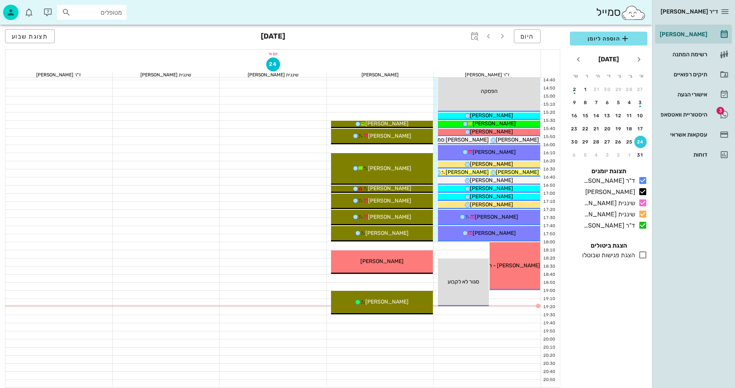 The width and height of the screenshot is (735, 388). Describe the element at coordinates (608, 246) in the screenshot. I see `h4: הצגת ביטולים` at that location.